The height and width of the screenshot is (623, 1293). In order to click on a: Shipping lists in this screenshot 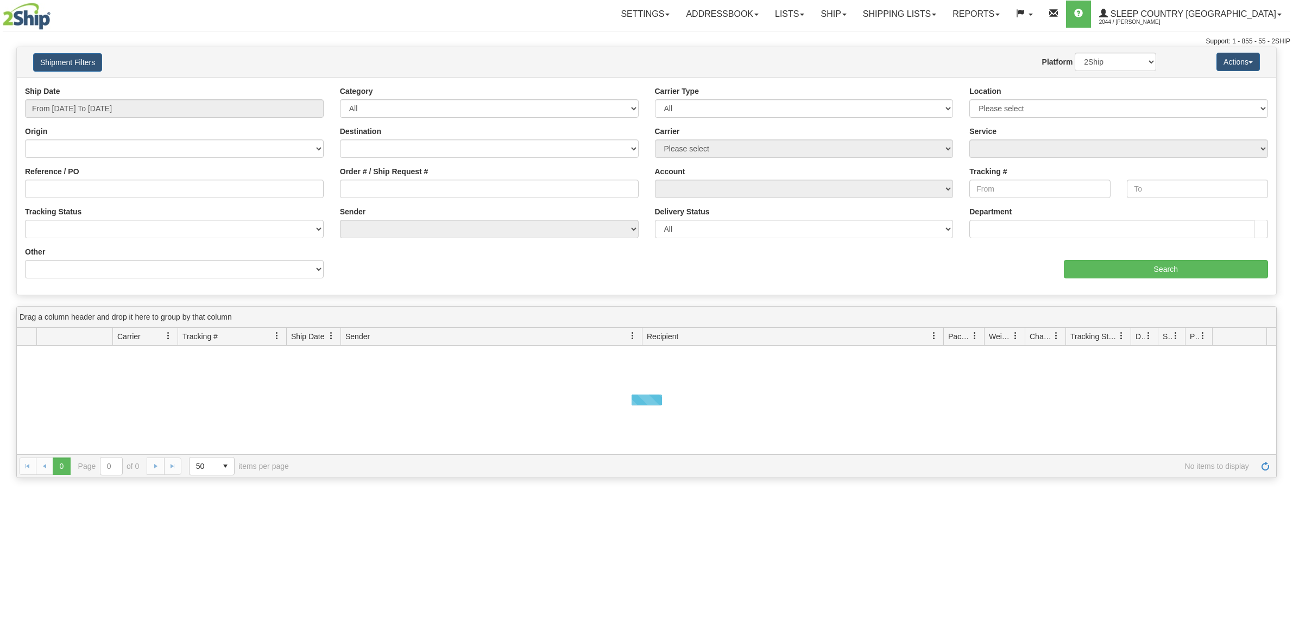, I will do `click(899, 14)`.